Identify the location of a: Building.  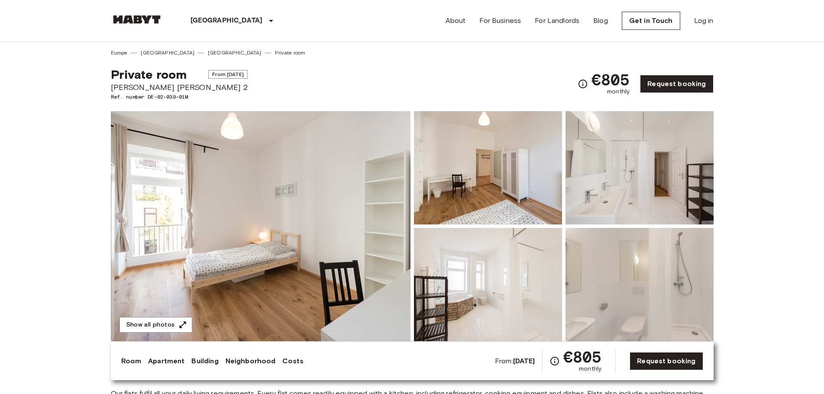
(205, 361).